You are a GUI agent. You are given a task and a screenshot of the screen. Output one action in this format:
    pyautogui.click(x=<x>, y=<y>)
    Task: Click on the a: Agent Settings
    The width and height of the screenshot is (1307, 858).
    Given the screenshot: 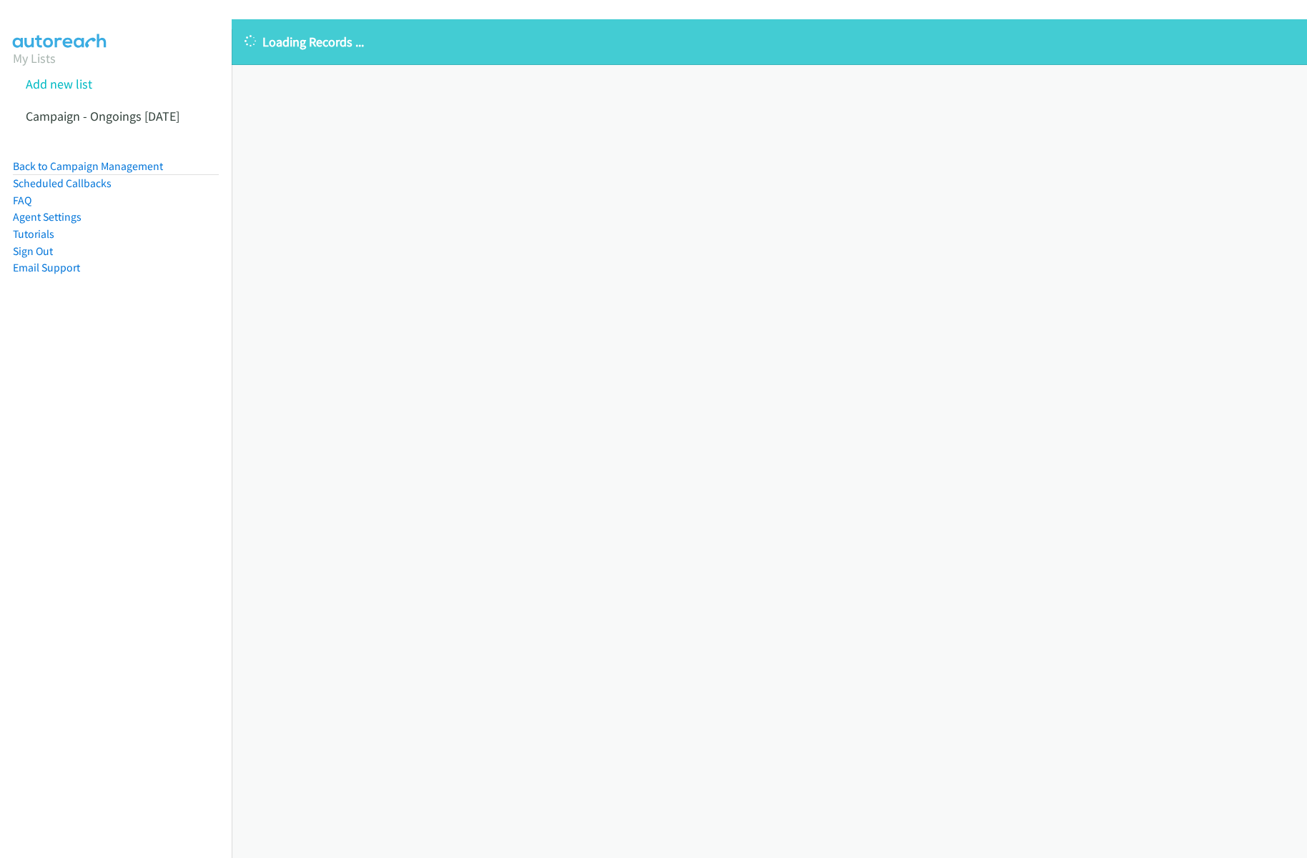 What is the action you would take?
    pyautogui.click(x=47, y=217)
    